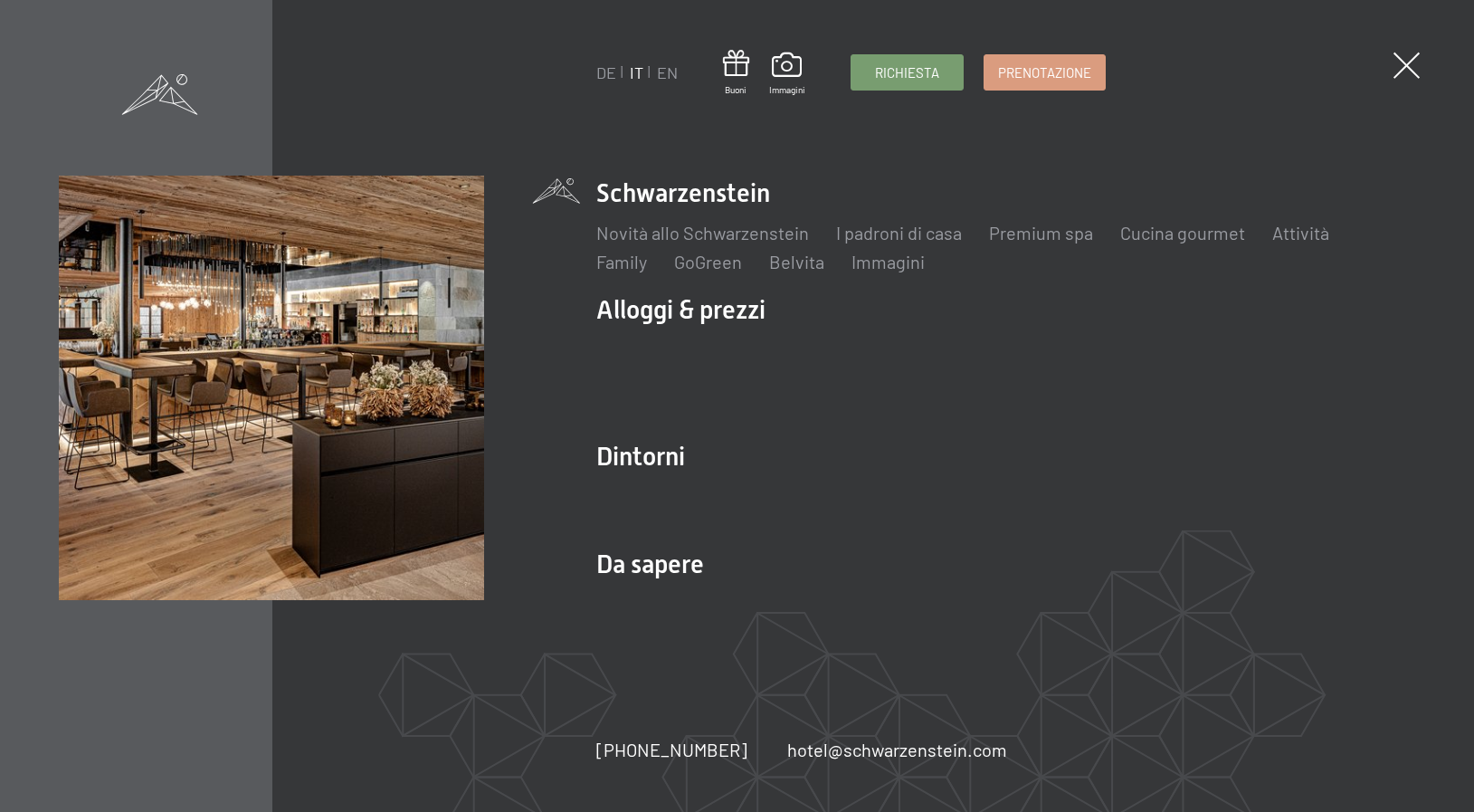 The image size is (1474, 812). Describe the element at coordinates (707, 262) in the screenshot. I see `a: GoGreen` at that location.